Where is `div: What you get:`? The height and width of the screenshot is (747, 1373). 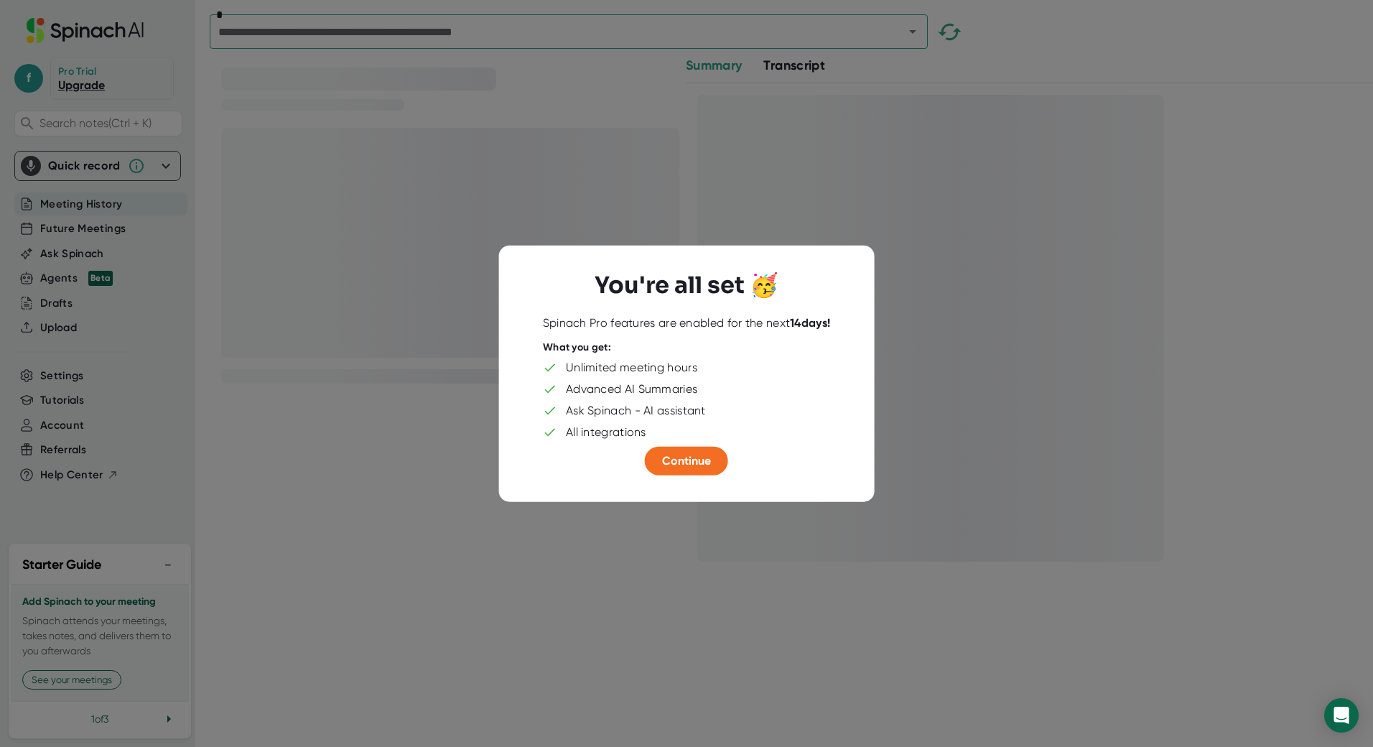
div: What you get: is located at coordinates (577, 347).